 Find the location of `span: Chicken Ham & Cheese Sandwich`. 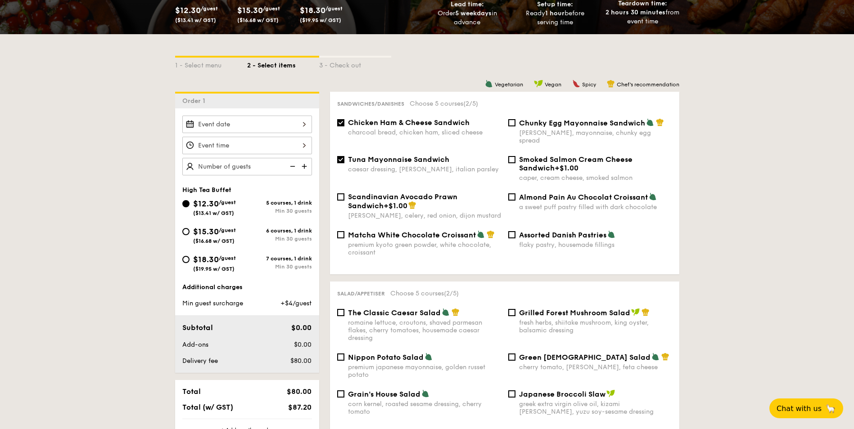

span: Chicken Ham & Cheese Sandwich is located at coordinates (409, 122).